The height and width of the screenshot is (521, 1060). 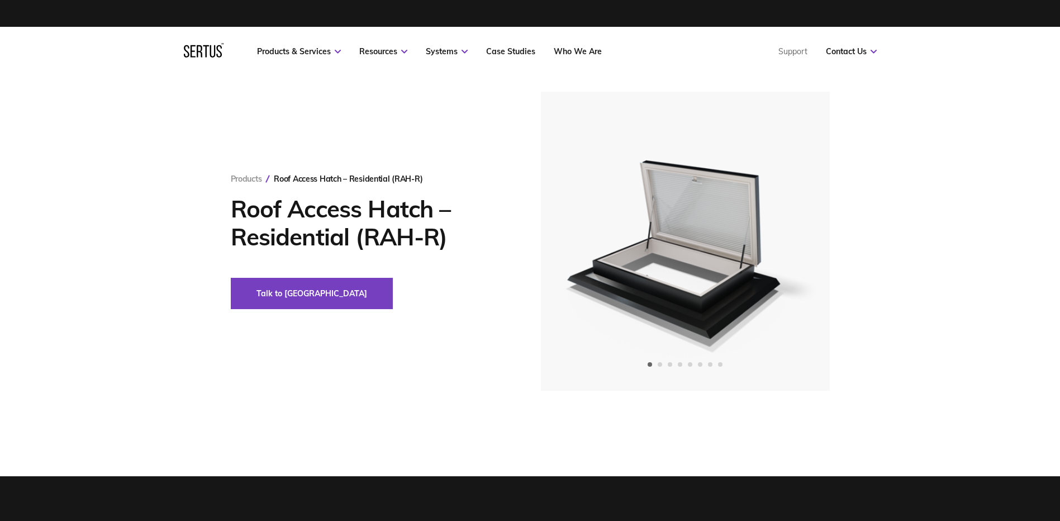 I want to click on a: Case Studies, so click(x=511, y=51).